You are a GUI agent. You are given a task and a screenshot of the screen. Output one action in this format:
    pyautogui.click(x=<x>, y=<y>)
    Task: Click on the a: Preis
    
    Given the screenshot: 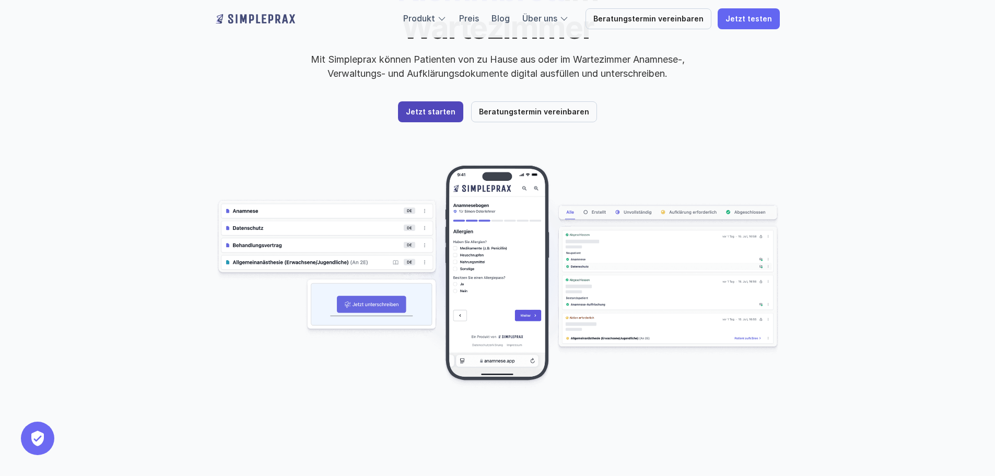 What is the action you would take?
    pyautogui.click(x=469, y=18)
    